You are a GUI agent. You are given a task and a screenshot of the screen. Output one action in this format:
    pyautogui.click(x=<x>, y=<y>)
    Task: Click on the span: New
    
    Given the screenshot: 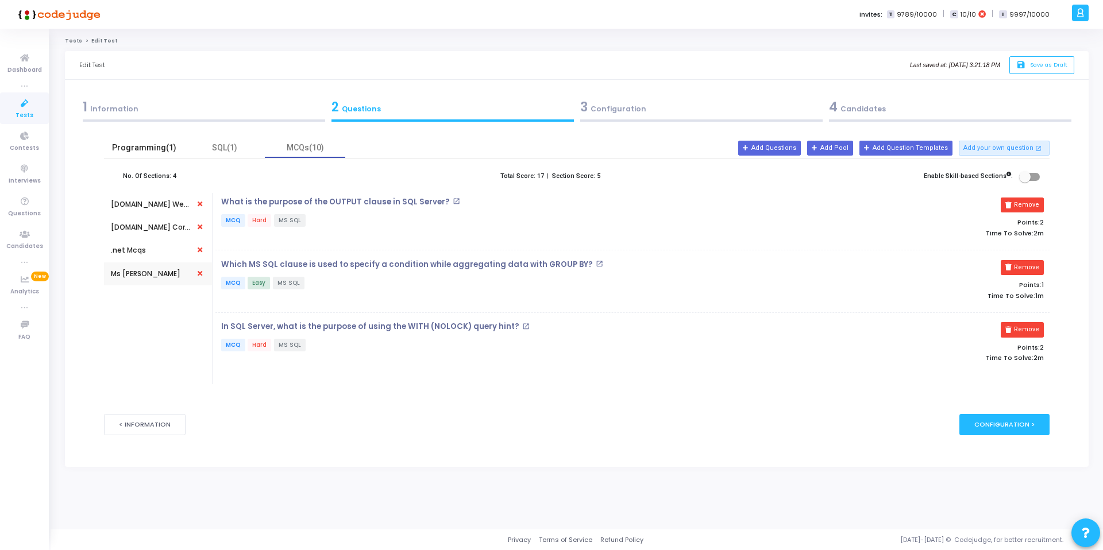 What is the action you would take?
    pyautogui.click(x=40, y=276)
    